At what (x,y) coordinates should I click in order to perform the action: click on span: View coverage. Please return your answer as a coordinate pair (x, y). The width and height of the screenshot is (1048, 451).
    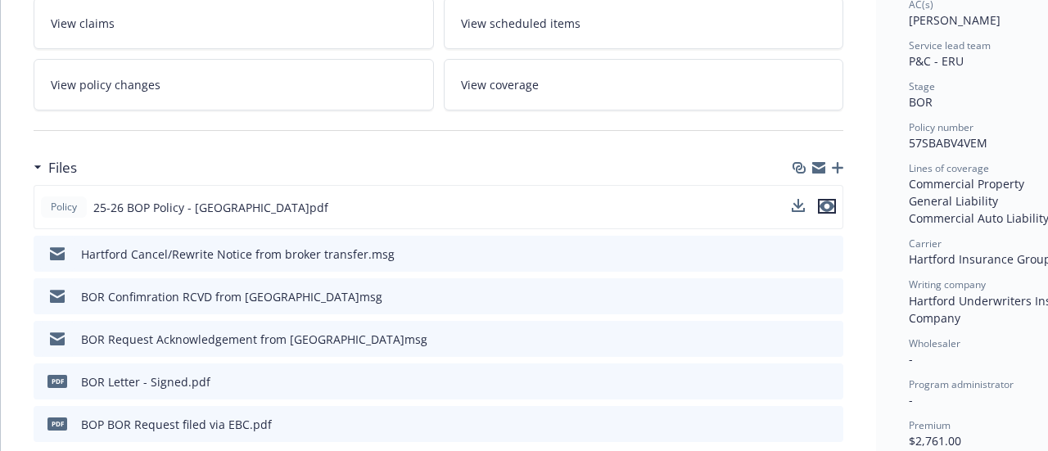
    Looking at the image, I should click on (499, 84).